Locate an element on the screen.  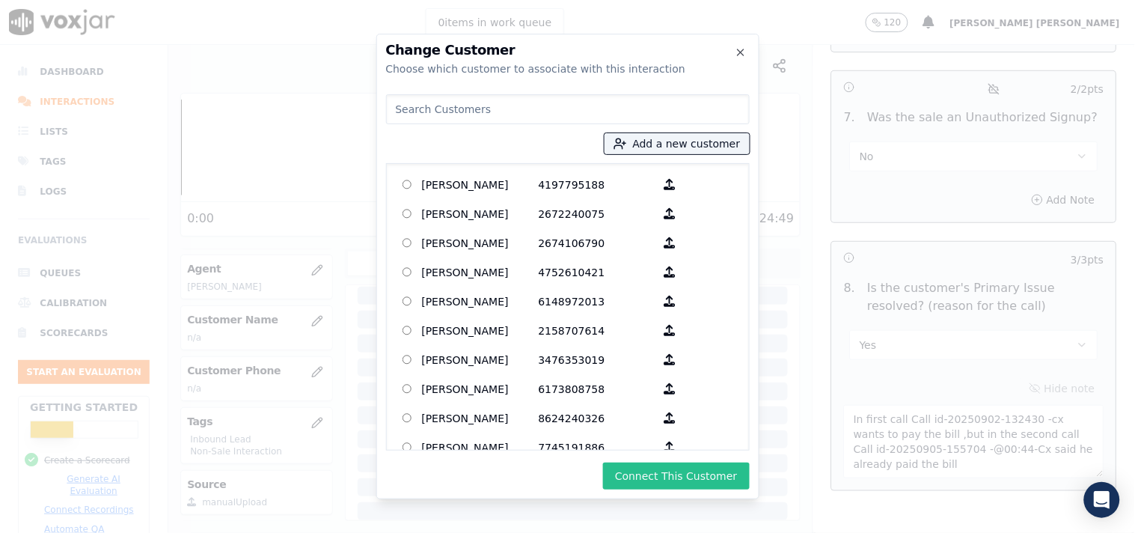
div: Open Intercom Messenger is located at coordinates (1102, 500).